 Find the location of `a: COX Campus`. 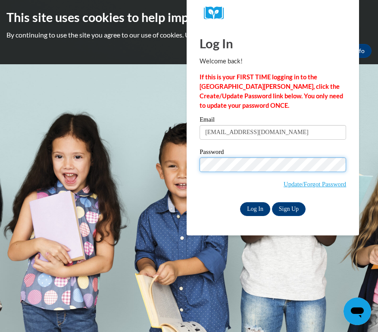

a: COX Campus is located at coordinates (273, 13).